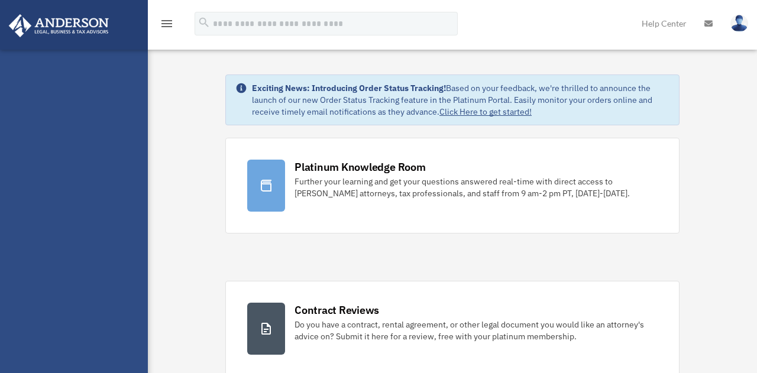 The height and width of the screenshot is (373, 757). What do you see at coordinates (349, 88) in the screenshot?
I see `strong: Exciting News: Introducing Order Status Tracking!` at bounding box center [349, 88].